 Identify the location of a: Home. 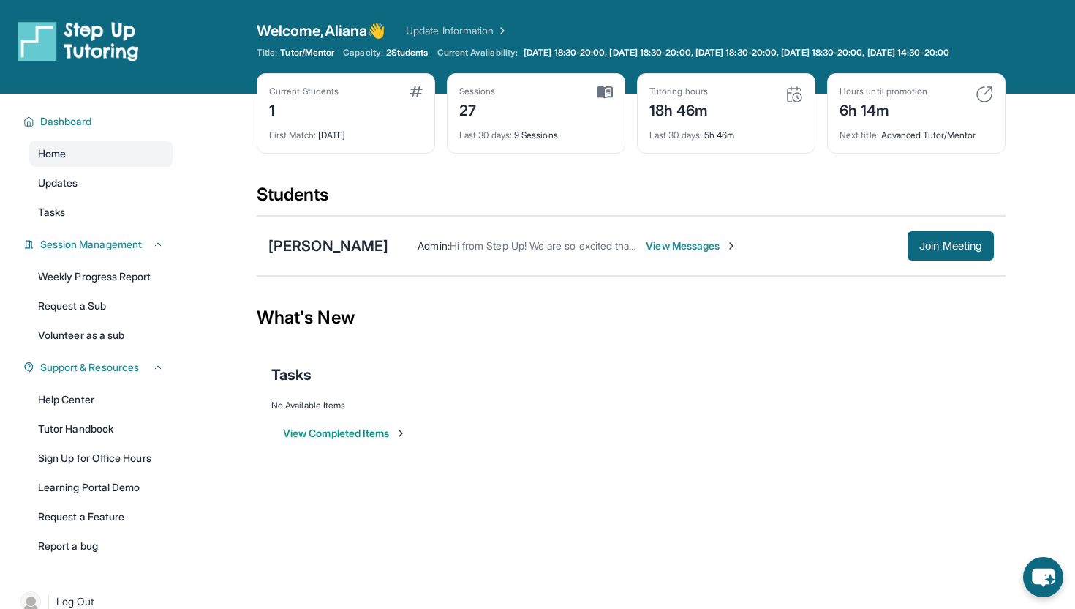
(101, 154).